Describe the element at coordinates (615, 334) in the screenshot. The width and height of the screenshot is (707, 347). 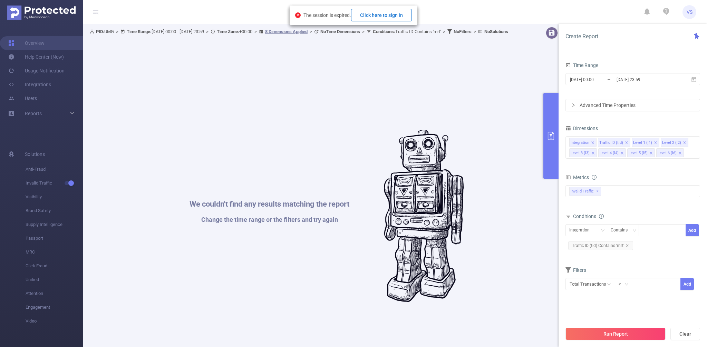
I see `button: Run Report` at that location.